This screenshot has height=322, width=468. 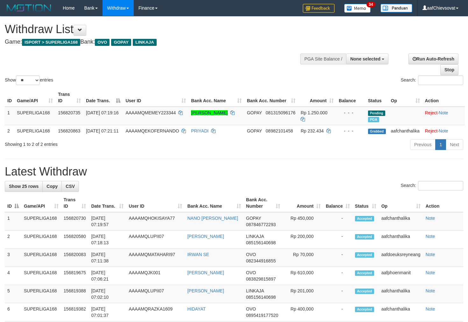 I want to click on img: panduan.png, so click(x=397, y=8).